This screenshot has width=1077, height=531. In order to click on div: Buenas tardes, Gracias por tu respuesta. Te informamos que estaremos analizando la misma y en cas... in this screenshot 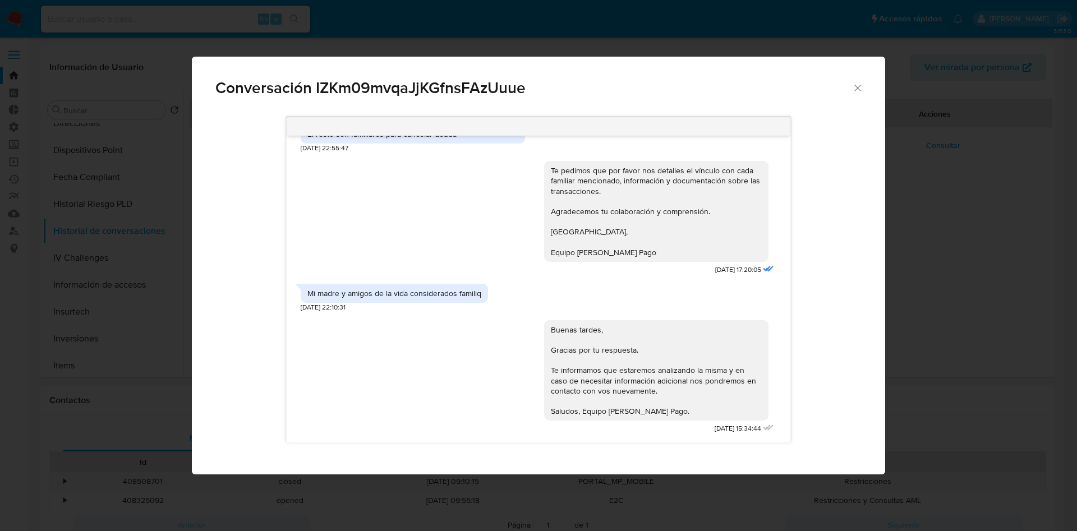, I will do `click(656, 371)`.